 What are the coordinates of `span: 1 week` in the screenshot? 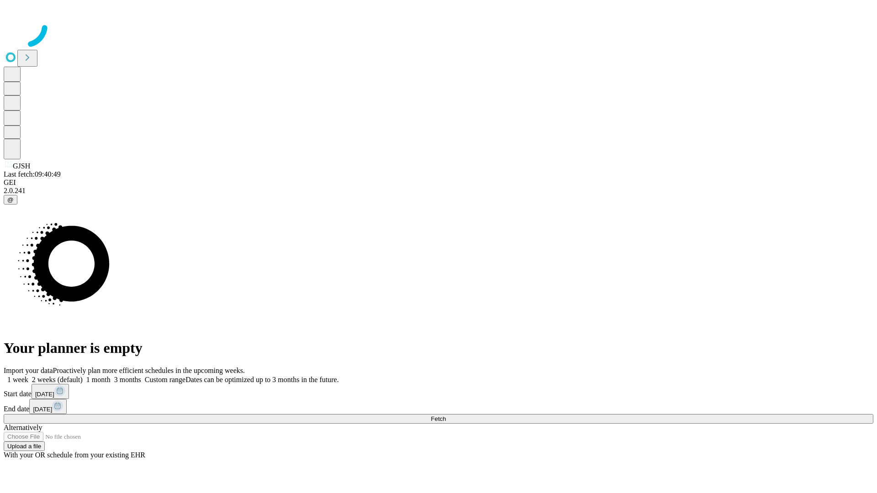 It's located at (18, 380).